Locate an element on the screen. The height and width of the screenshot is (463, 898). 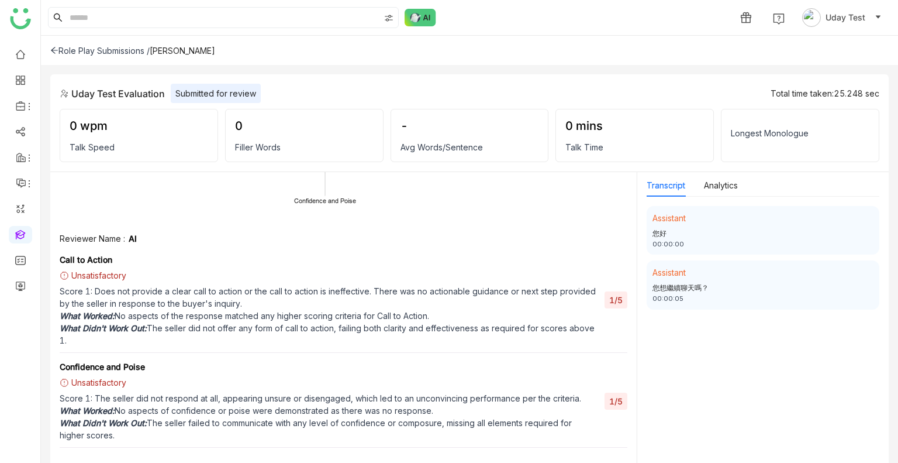
div: Talk Time is located at coordinates (635, 147).